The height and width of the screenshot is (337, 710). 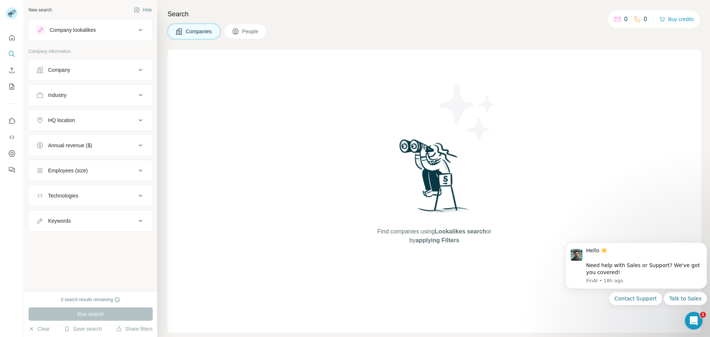 What do you see at coordinates (199, 31) in the screenshot?
I see `span: Companies` at bounding box center [199, 31].